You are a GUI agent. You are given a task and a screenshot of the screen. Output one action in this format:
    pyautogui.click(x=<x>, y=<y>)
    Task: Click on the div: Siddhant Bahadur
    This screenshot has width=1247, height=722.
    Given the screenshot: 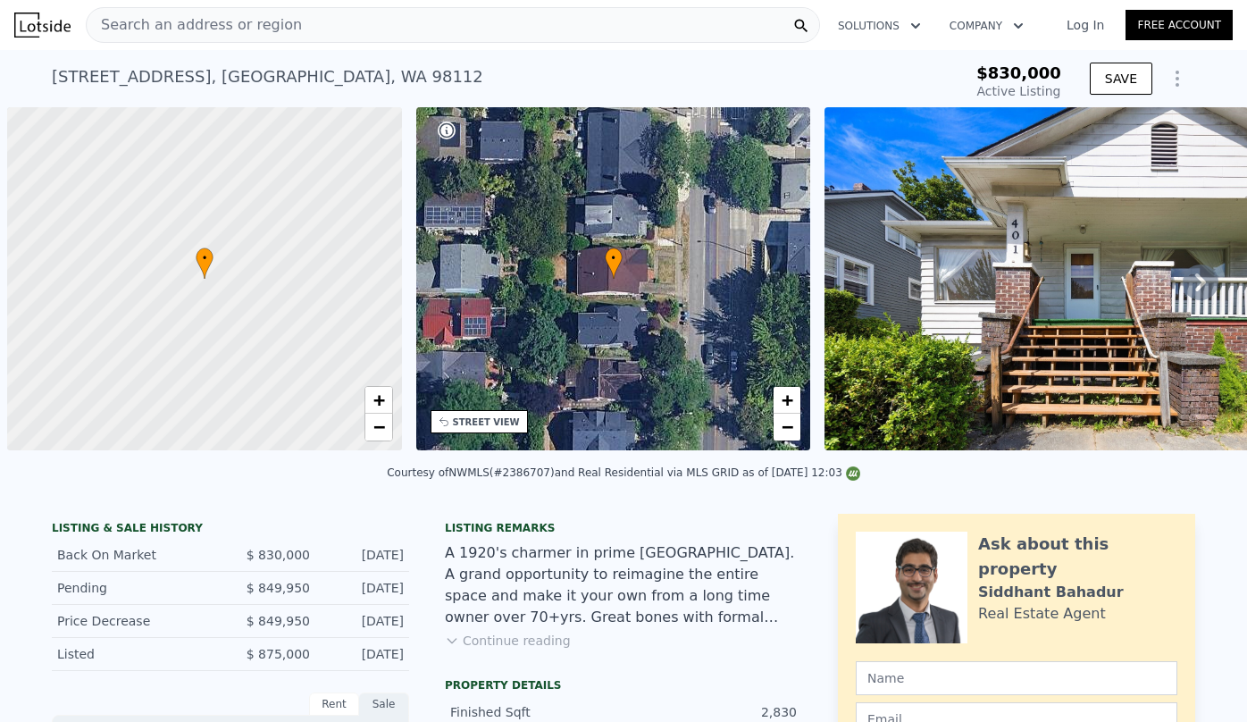 What is the action you would take?
    pyautogui.click(x=1050, y=592)
    